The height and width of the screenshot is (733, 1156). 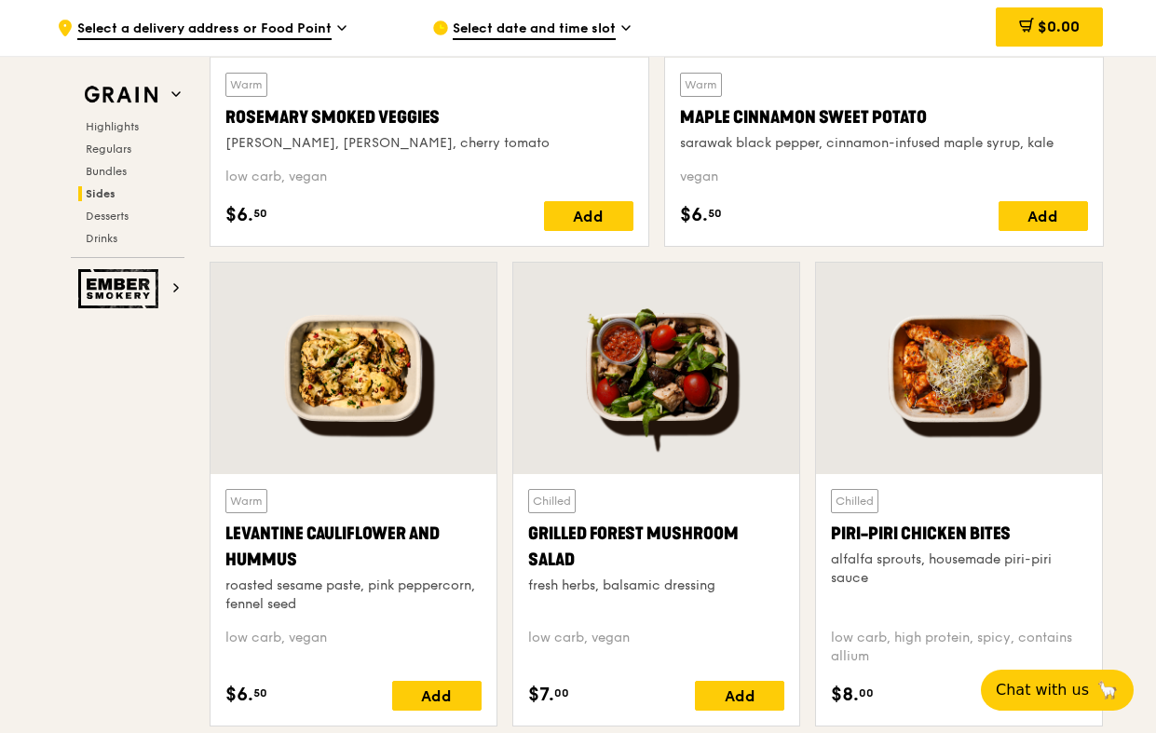 What do you see at coordinates (101, 194) in the screenshot?
I see `span: Sides` at bounding box center [101, 194].